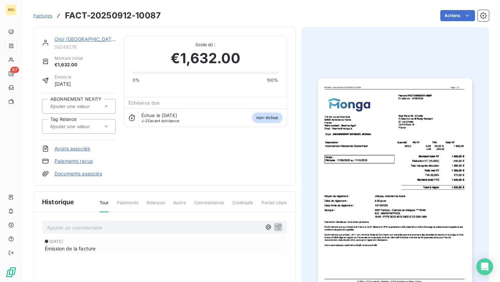 Image resolution: width=500 pixels, height=282 pixels. I want to click on span: 58248278, so click(85, 47).